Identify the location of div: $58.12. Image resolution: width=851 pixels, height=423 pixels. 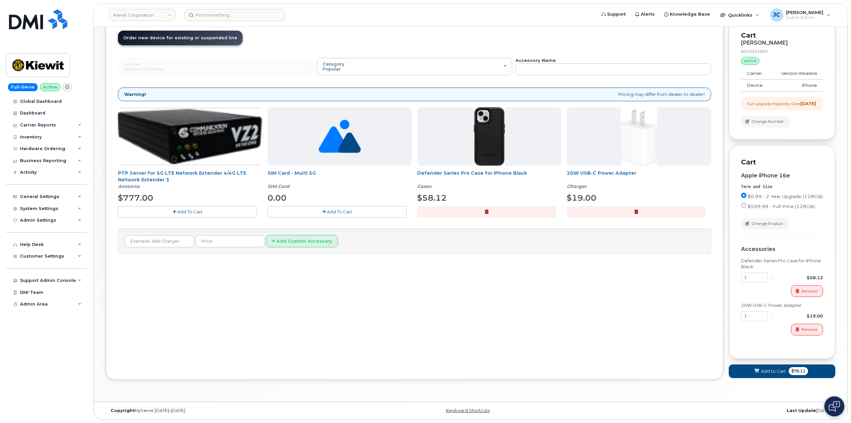
(799, 278).